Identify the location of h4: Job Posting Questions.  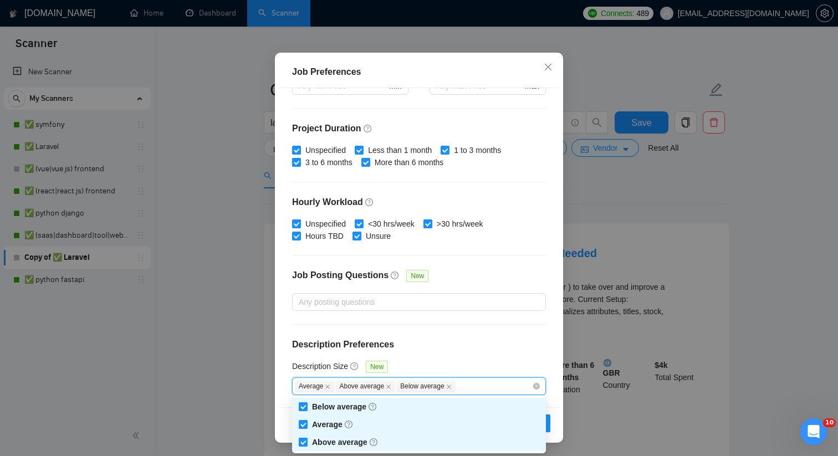
(340, 275).